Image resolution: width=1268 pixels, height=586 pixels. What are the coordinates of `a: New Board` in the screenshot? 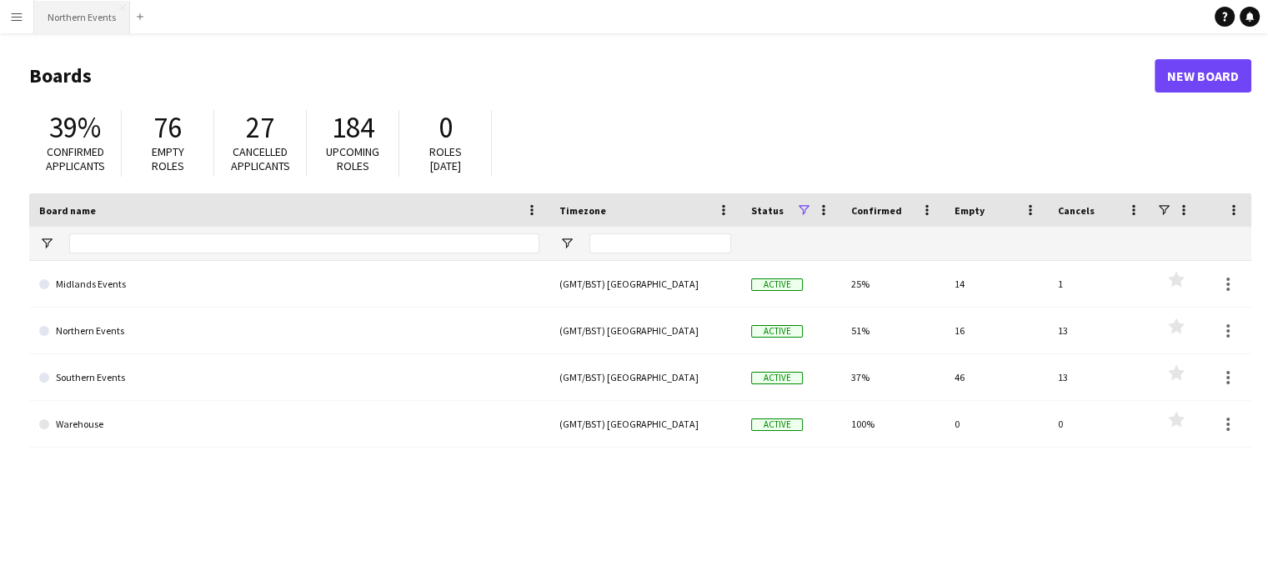 It's located at (1203, 76).